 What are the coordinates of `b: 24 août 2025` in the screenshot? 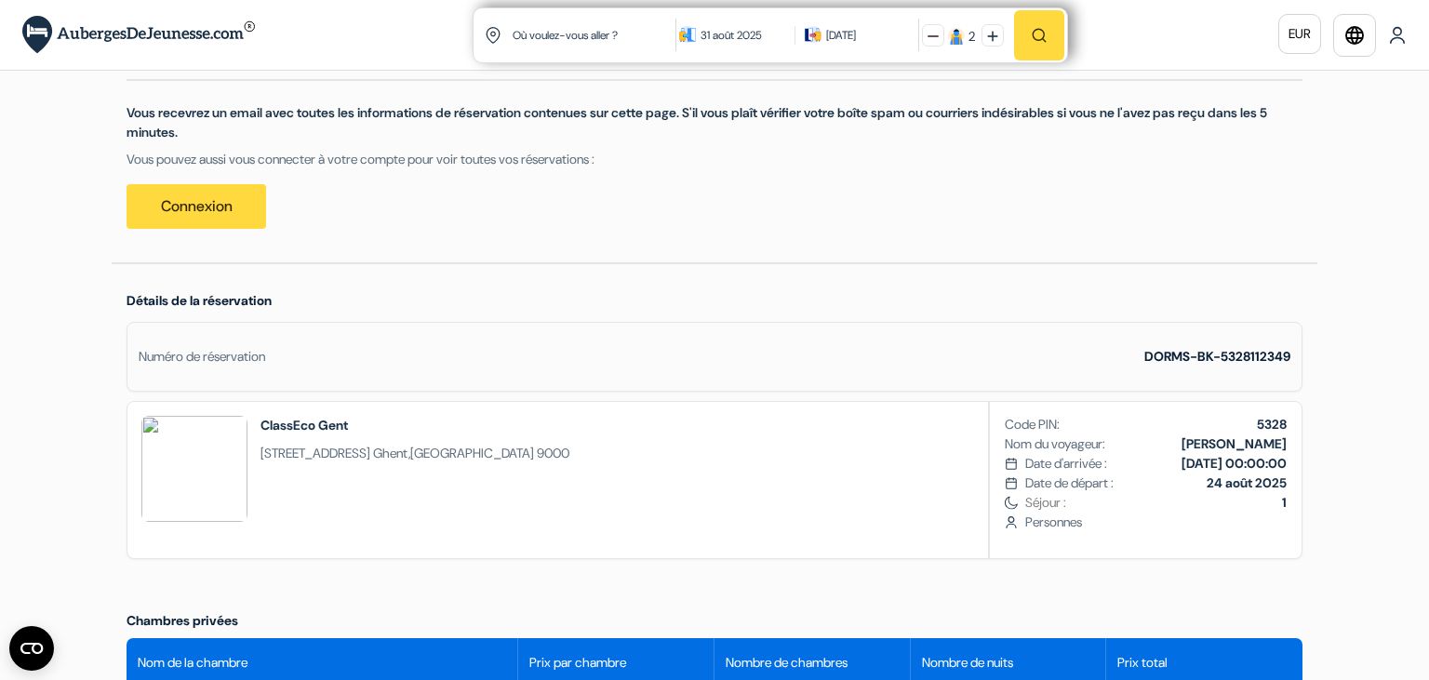 It's located at (1247, 483).